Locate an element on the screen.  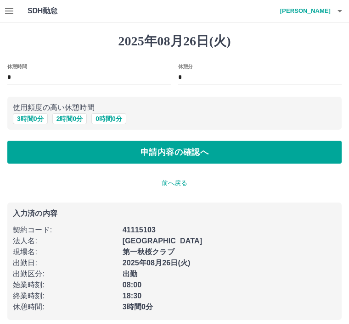
p: 契約コード : is located at coordinates (65, 230).